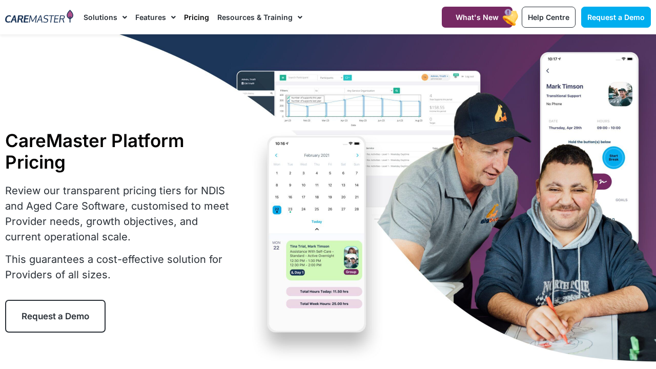  I want to click on p: This guarantees a cost-effective solution for Providers of all sizes., so click(120, 267).